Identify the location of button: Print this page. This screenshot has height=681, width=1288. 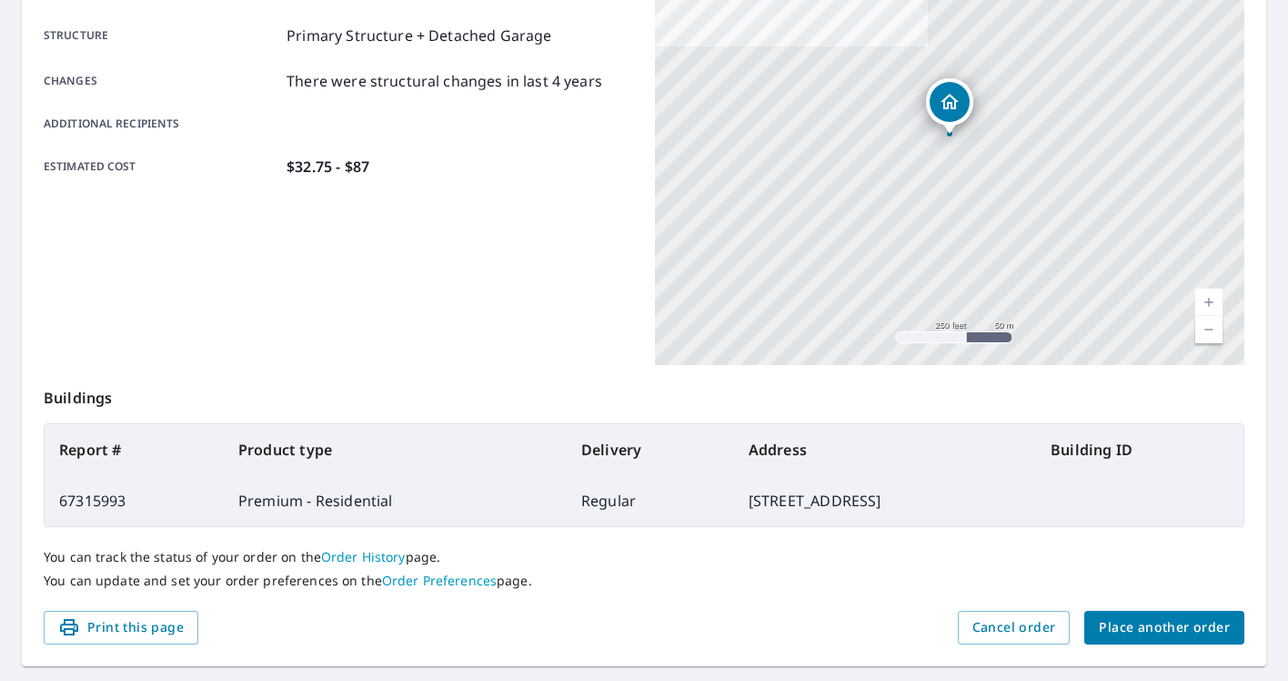
(121, 627).